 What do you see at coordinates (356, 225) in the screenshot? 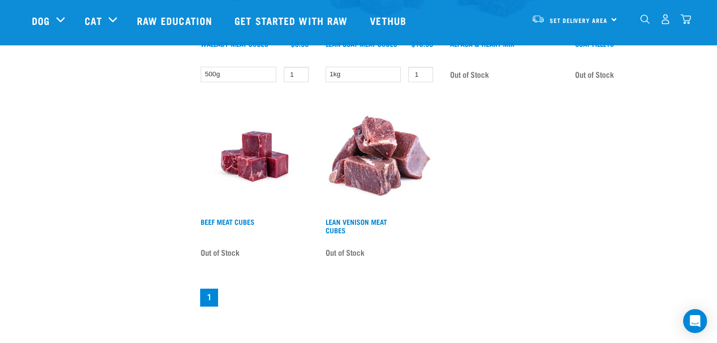
I see `a: Lean Venison Meat Cubes` at bounding box center [356, 225].